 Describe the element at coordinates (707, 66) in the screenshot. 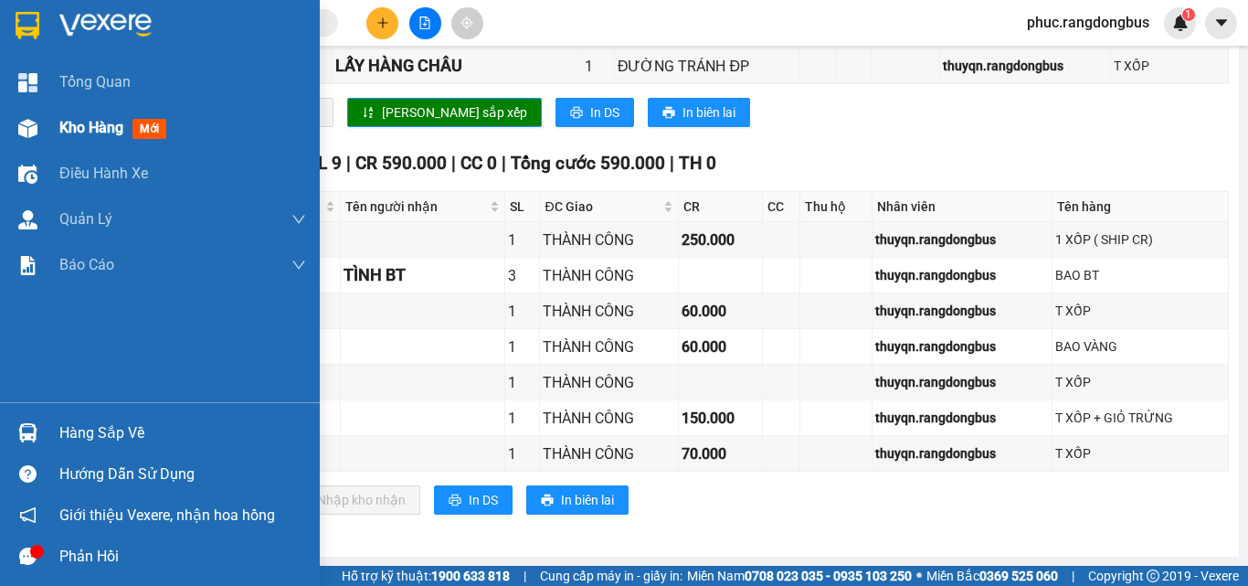

I see `div: ĐƯỜNG TRÁNH ĐP` at that location.